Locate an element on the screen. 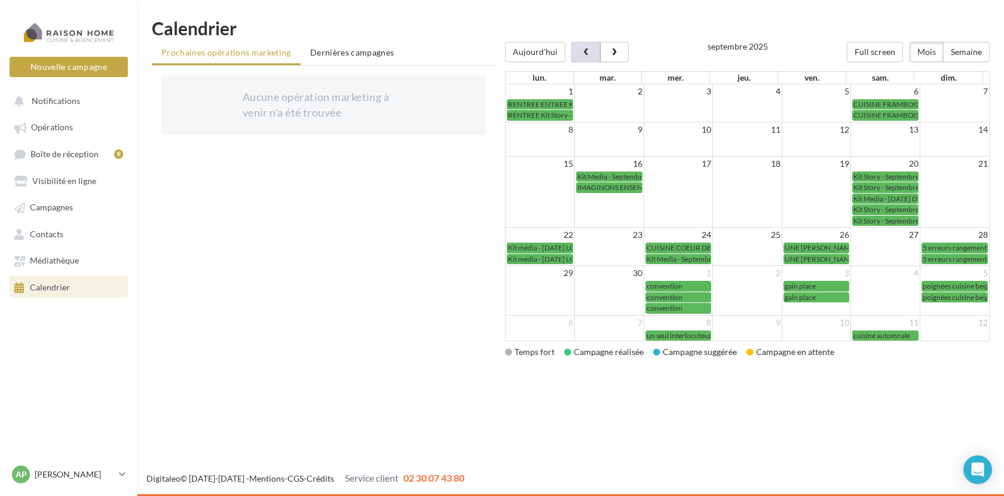 Image resolution: width=1004 pixels, height=496 pixels. span: un seul interlocuteur is located at coordinates (679, 335).